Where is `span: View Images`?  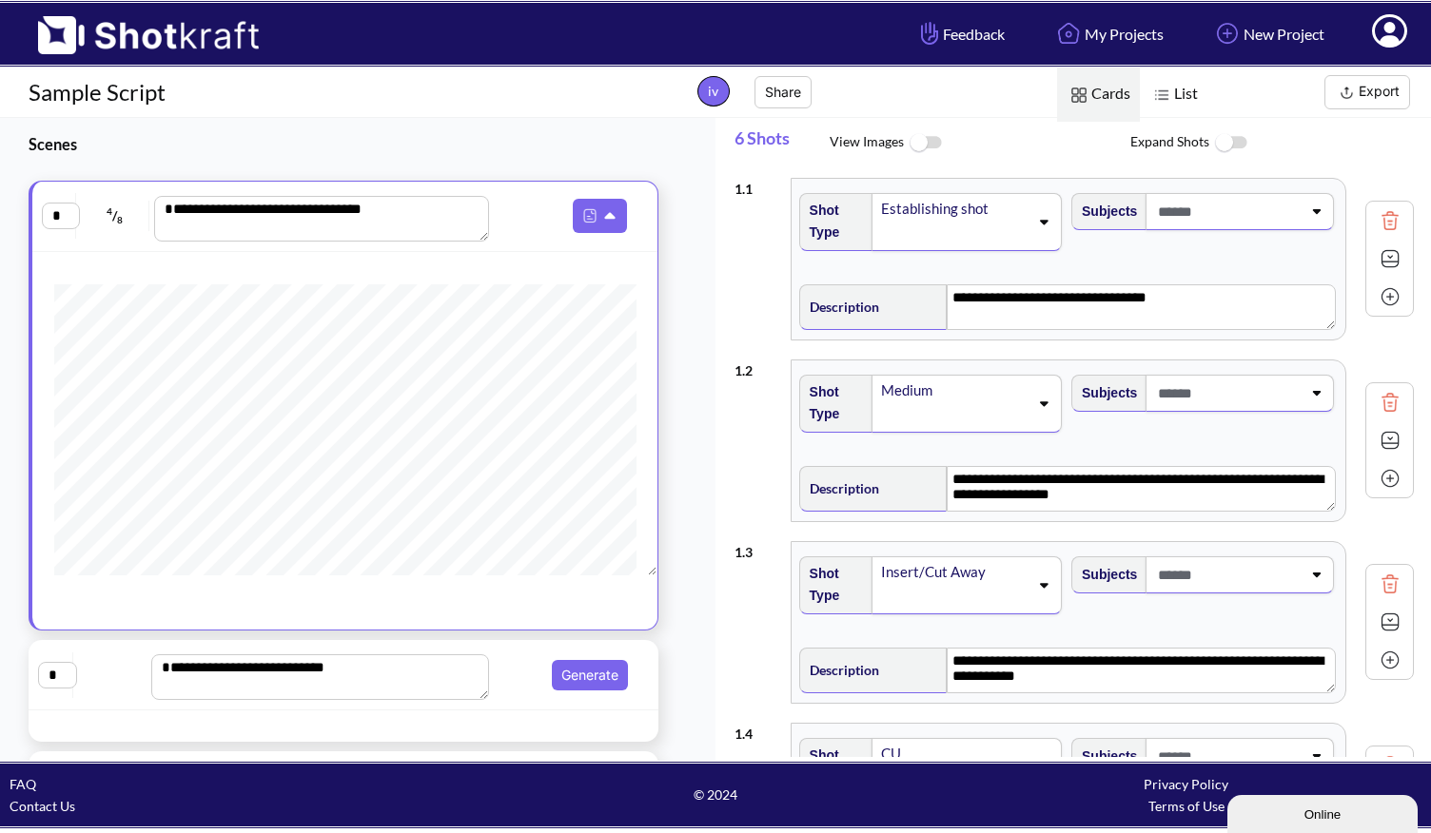
span: View Images is located at coordinates (980, 143).